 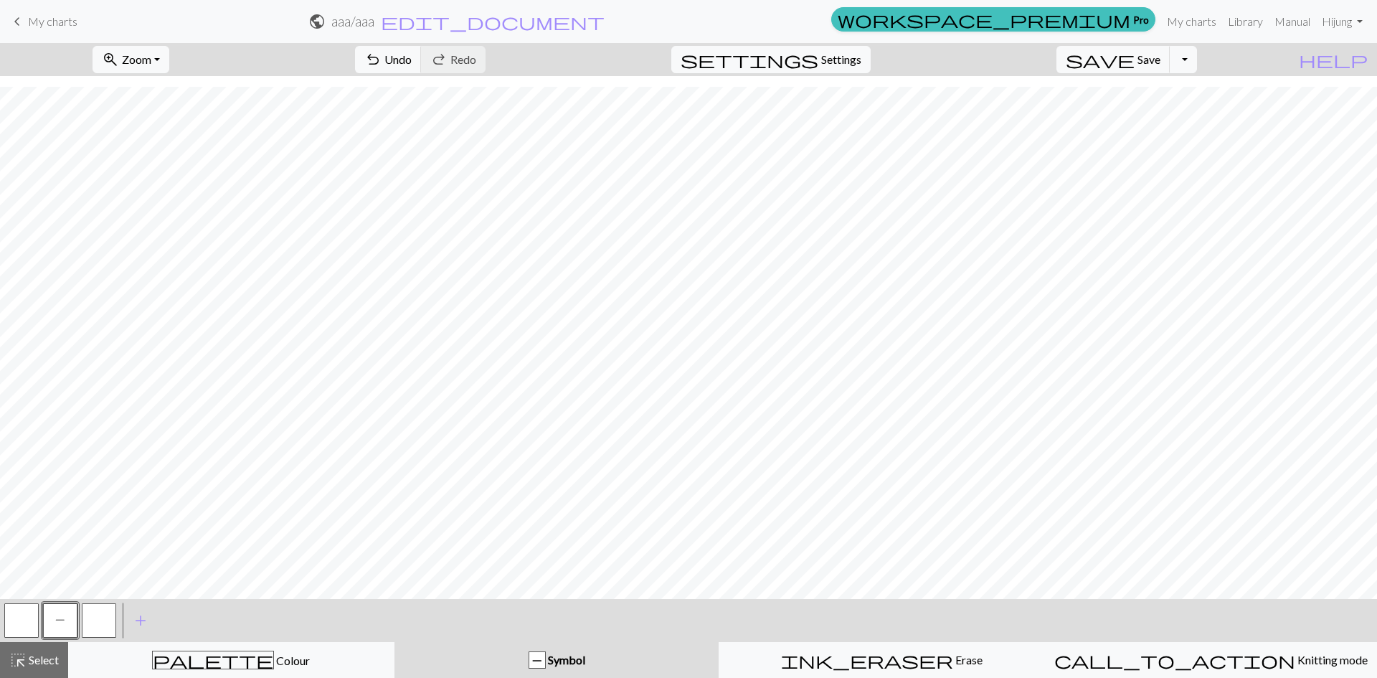 I want to click on span: settings, so click(x=749, y=60).